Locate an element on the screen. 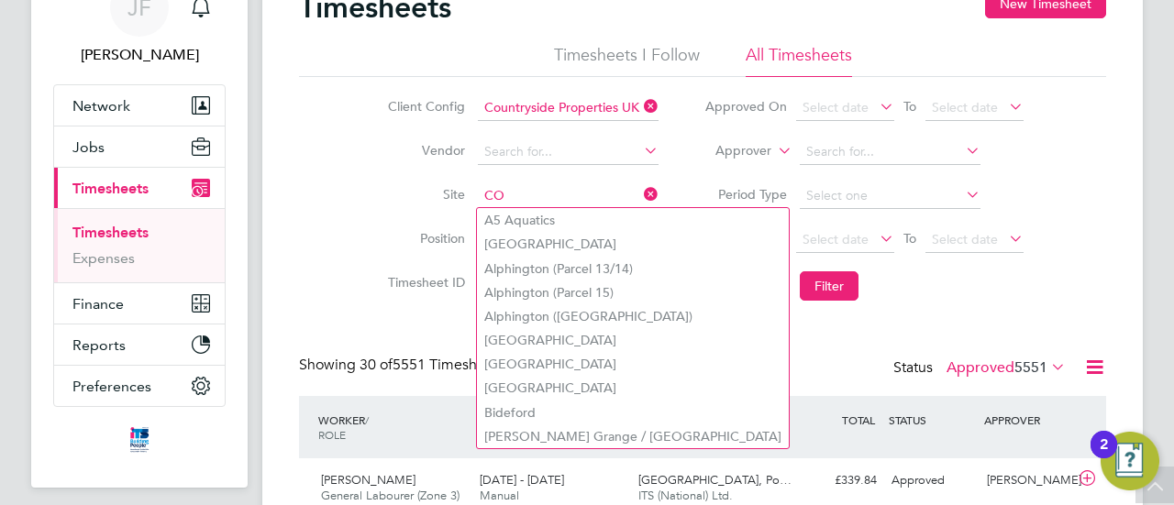  li: Alphington (Parcel 15) is located at coordinates (633, 293).